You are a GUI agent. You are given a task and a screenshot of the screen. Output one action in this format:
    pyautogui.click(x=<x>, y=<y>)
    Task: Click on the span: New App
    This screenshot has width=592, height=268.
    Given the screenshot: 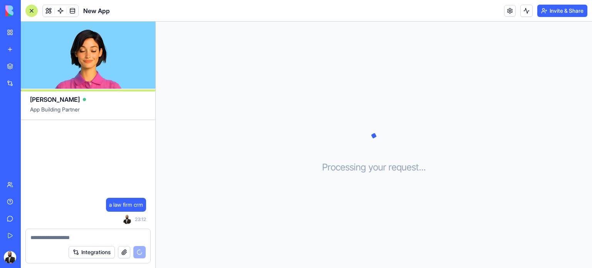 What is the action you would take?
    pyautogui.click(x=96, y=11)
    